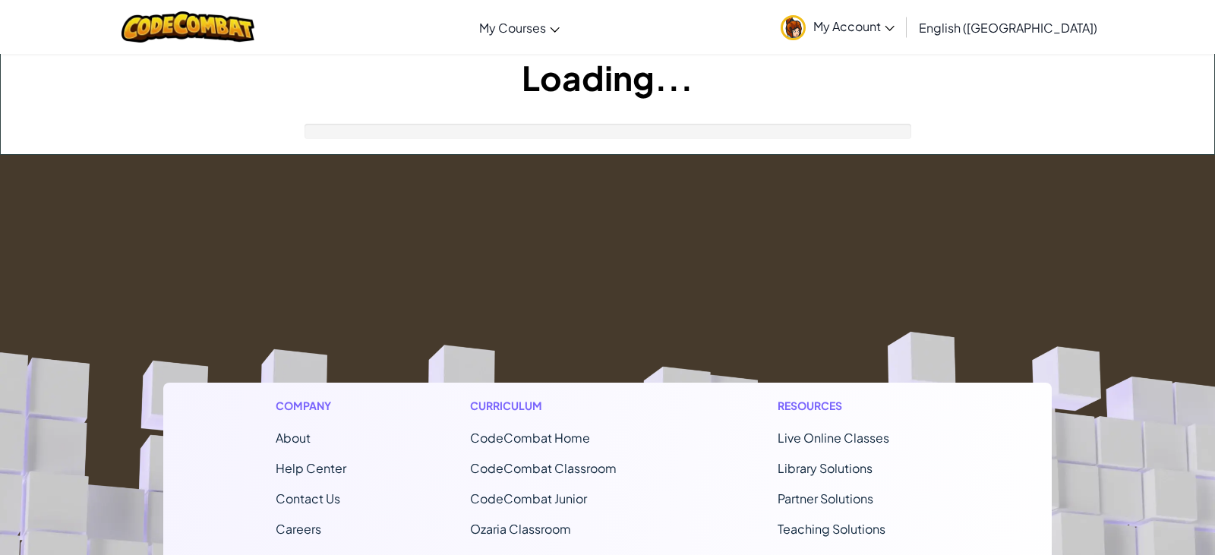  What do you see at coordinates (528, 498) in the screenshot?
I see `a: CodeCombat Junior` at bounding box center [528, 498].